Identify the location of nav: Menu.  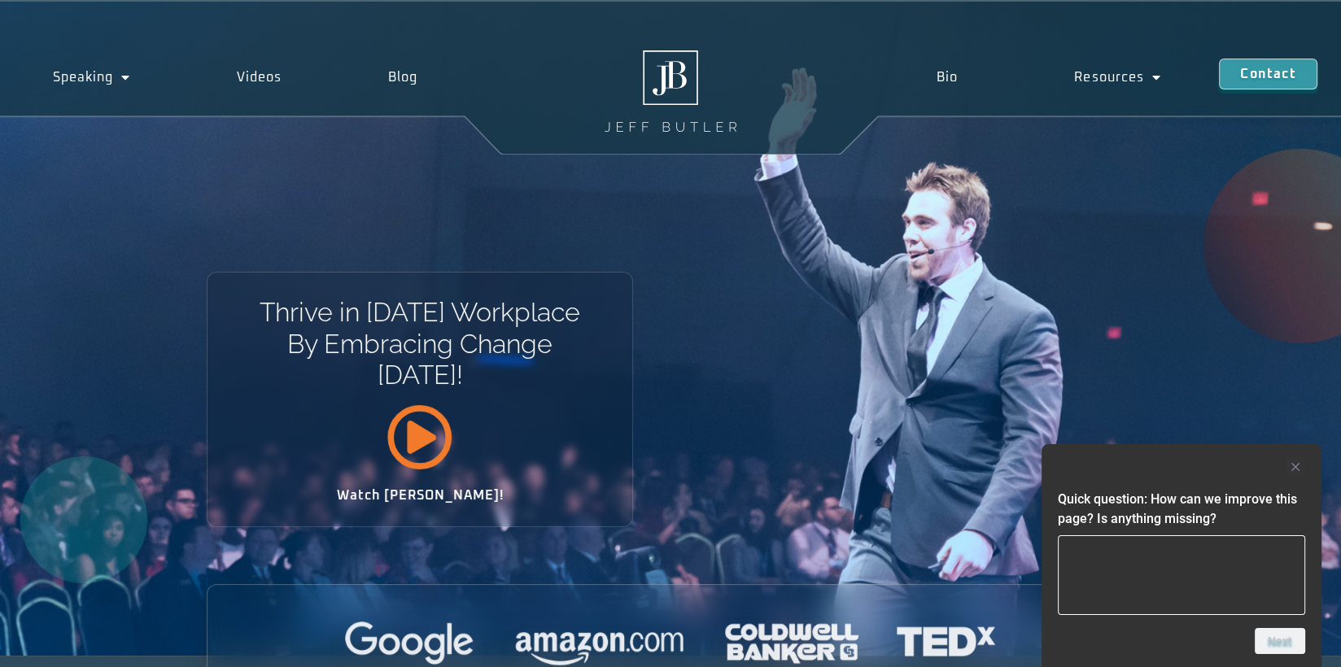
(1048, 77).